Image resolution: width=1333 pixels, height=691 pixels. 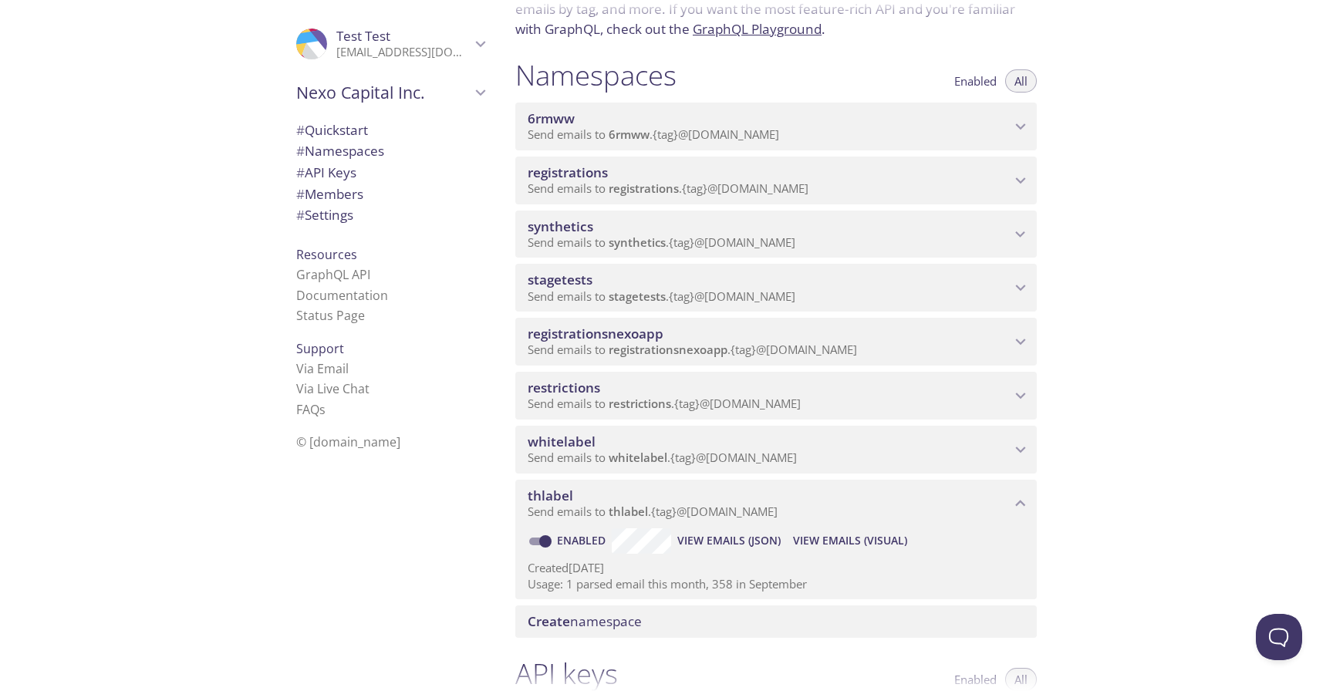 I want to click on a: GraphQL API, so click(x=333, y=275).